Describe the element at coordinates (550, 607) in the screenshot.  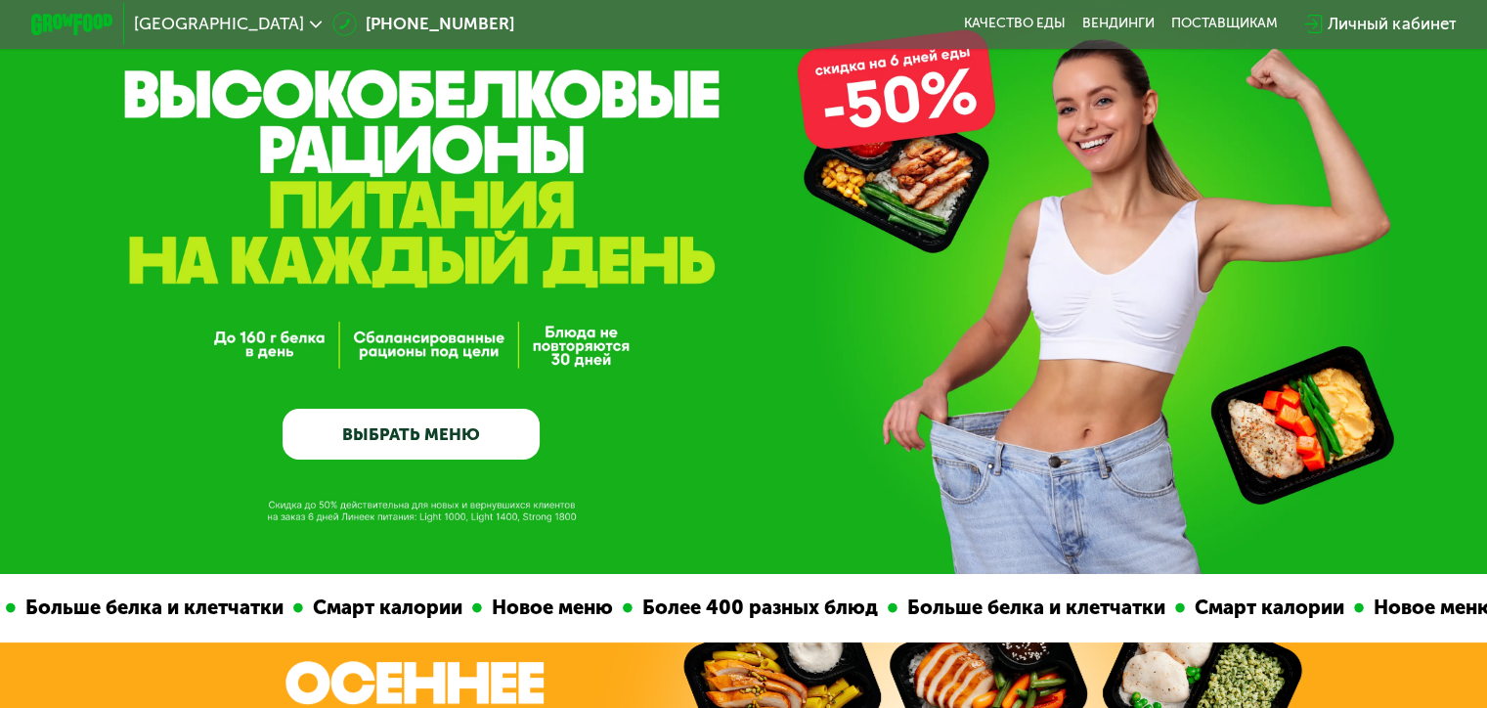
I see `div: Новое меню` at that location.